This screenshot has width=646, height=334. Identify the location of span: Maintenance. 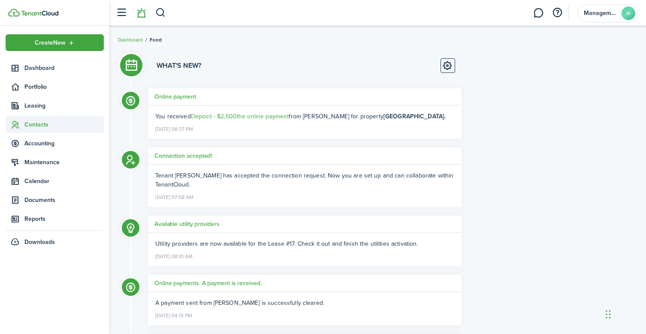
(64, 162).